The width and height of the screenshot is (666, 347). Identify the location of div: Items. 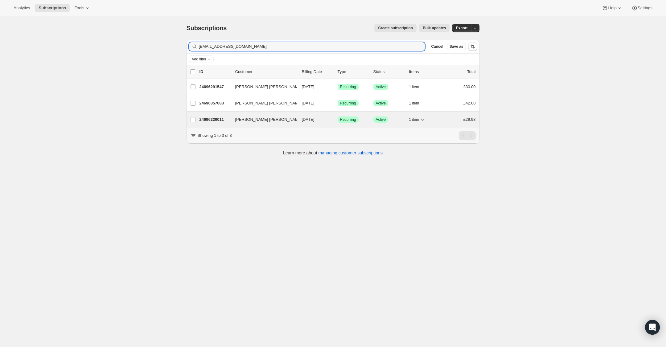
(424, 72).